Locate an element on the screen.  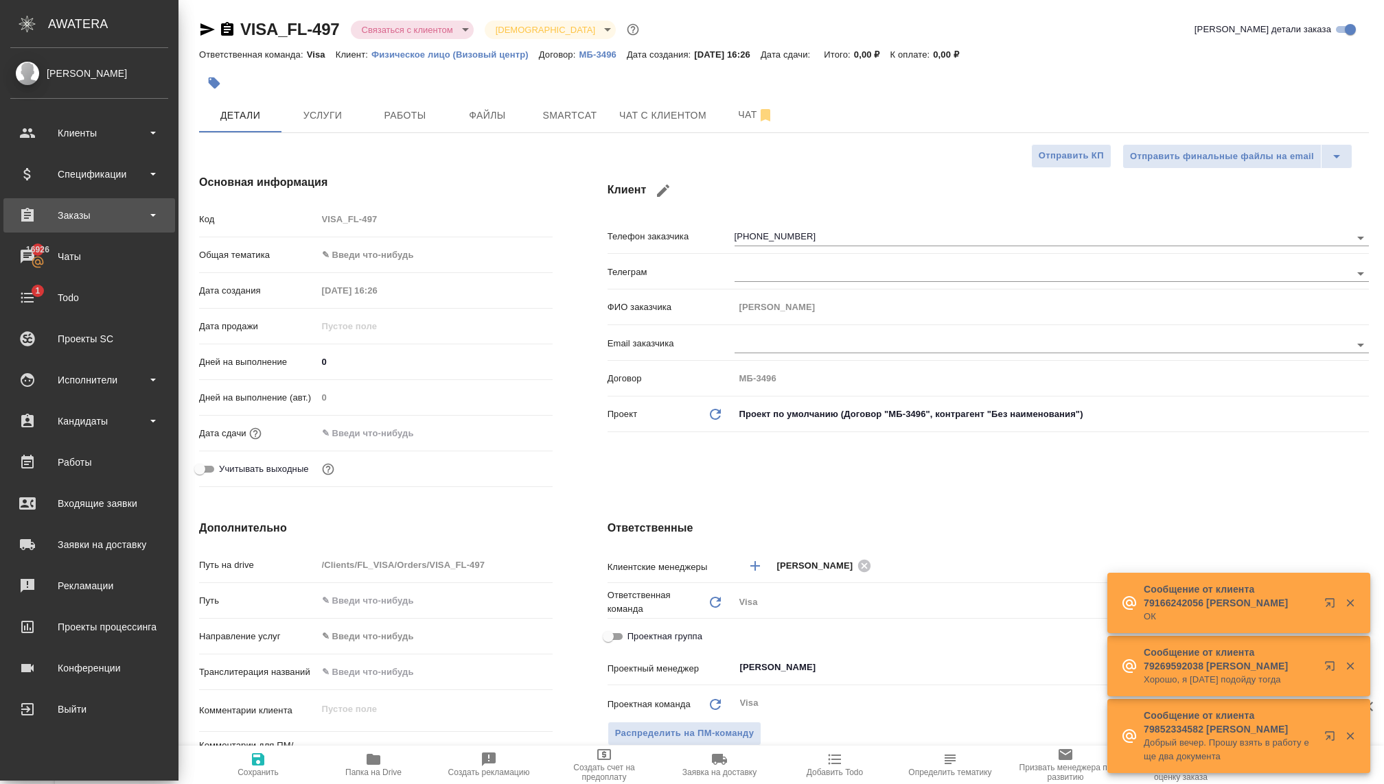
div: Visa is located at coordinates (1051, 603).